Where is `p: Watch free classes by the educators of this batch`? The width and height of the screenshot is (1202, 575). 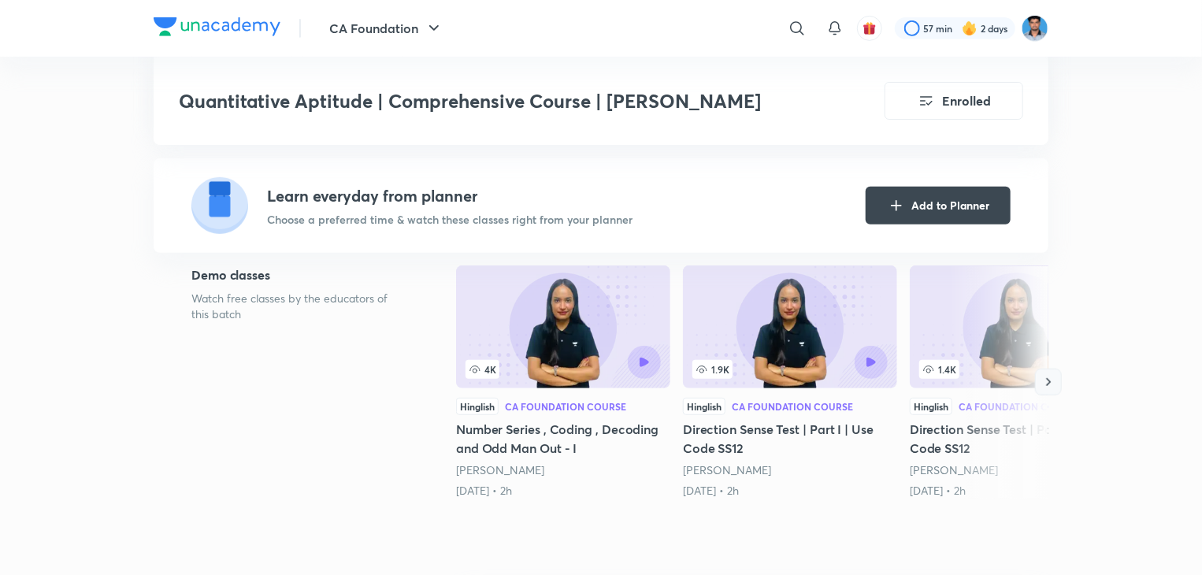 p: Watch free classes by the educators of this batch is located at coordinates (298, 306).